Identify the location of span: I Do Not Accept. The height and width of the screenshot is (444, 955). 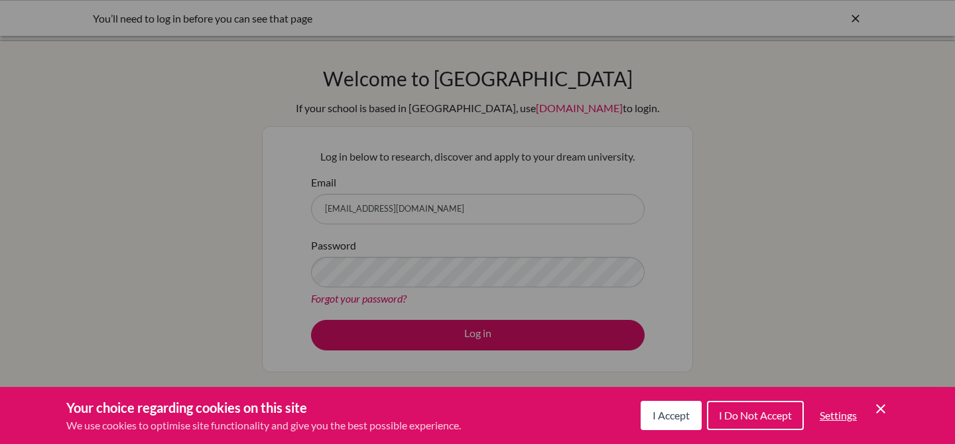
(755, 415).